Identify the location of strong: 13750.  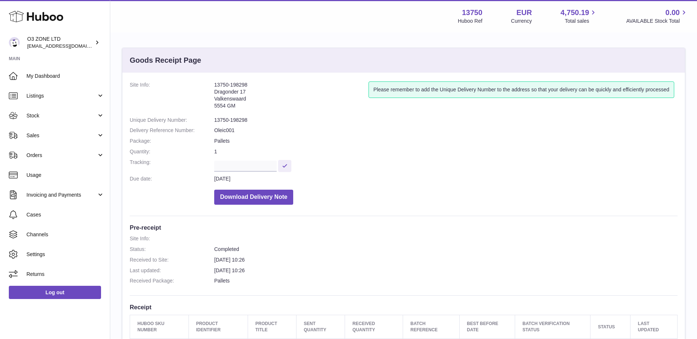
(472, 12).